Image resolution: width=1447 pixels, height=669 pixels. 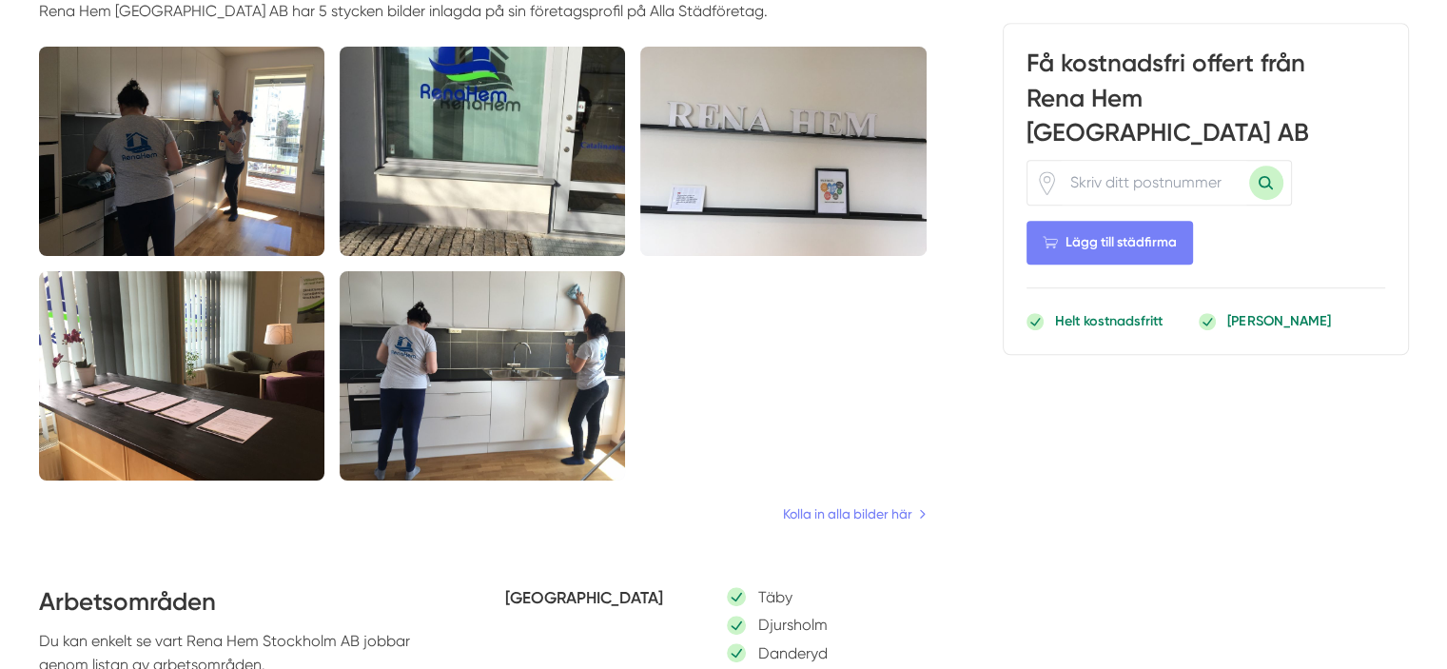 What do you see at coordinates (249, 607) in the screenshot?
I see `h3: Arbetsområden` at bounding box center [249, 607].